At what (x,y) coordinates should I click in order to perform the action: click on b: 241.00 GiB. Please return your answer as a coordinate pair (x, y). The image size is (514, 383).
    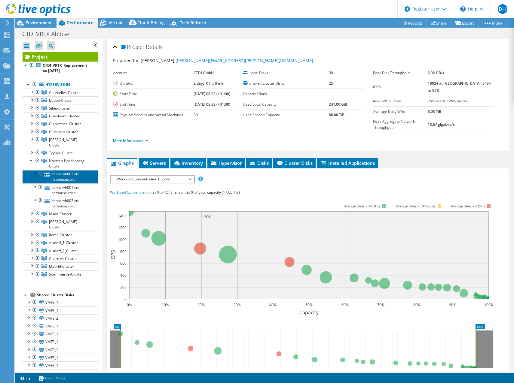
    Looking at the image, I should click on (338, 104).